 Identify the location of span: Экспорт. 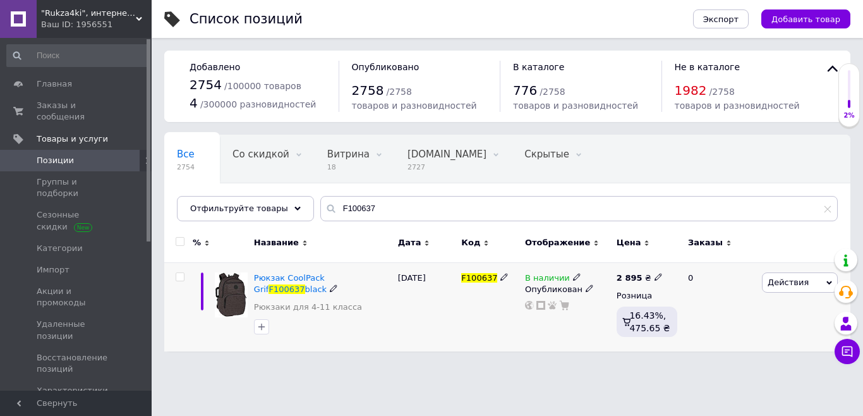
(721, 19).